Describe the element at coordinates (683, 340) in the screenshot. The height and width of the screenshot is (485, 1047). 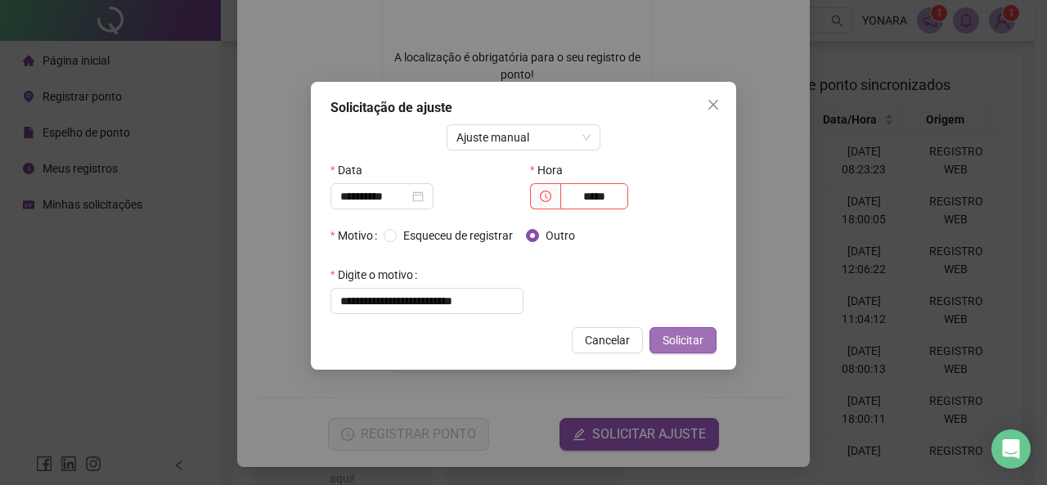
I see `button: Solicitar` at that location.